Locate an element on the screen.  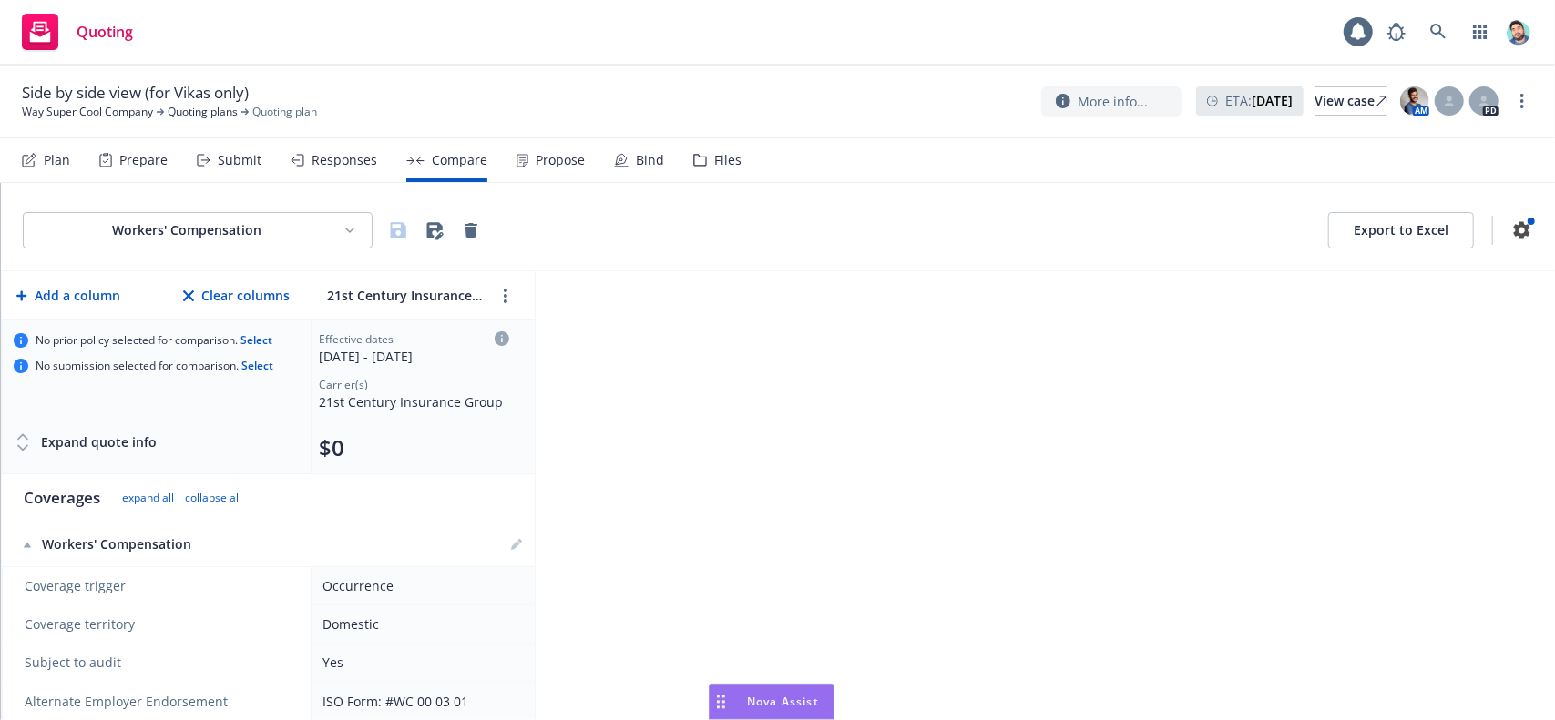
a: View case is located at coordinates (1351, 101).